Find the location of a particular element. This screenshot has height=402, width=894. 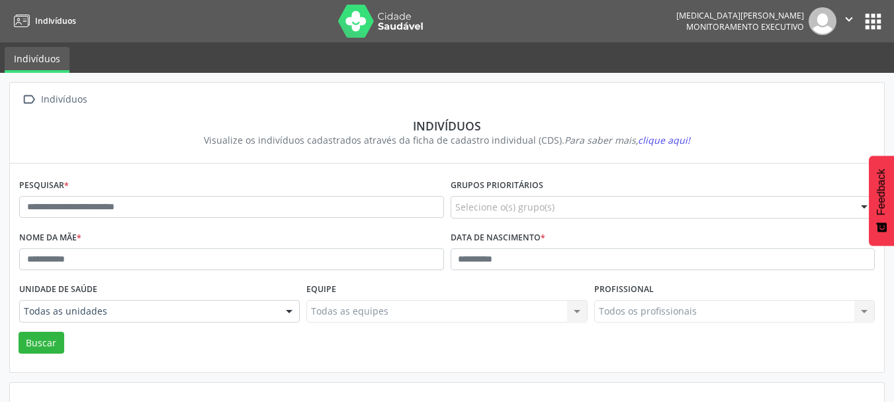

i: Para saber mais, is located at coordinates (628, 140).